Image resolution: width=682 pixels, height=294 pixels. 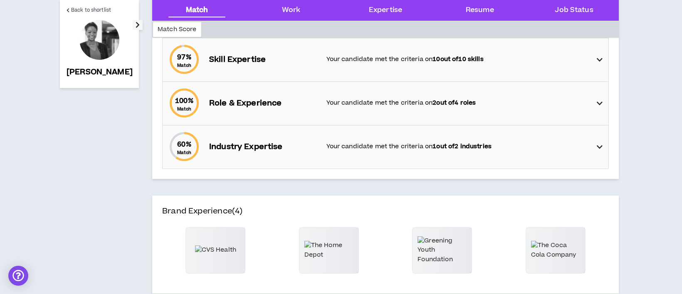 I want to click on div: Expertise, so click(x=386, y=10).